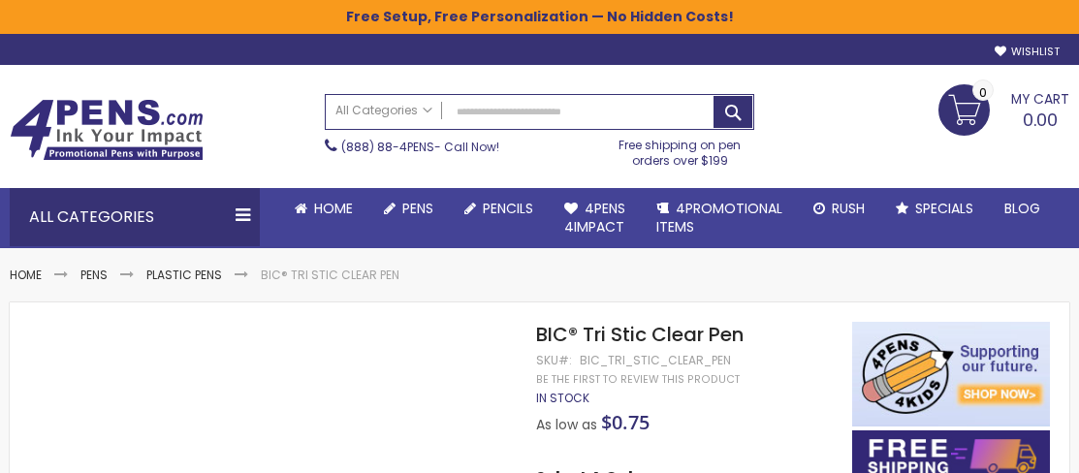 This screenshot has height=473, width=1079. I want to click on span: Specials, so click(944, 208).